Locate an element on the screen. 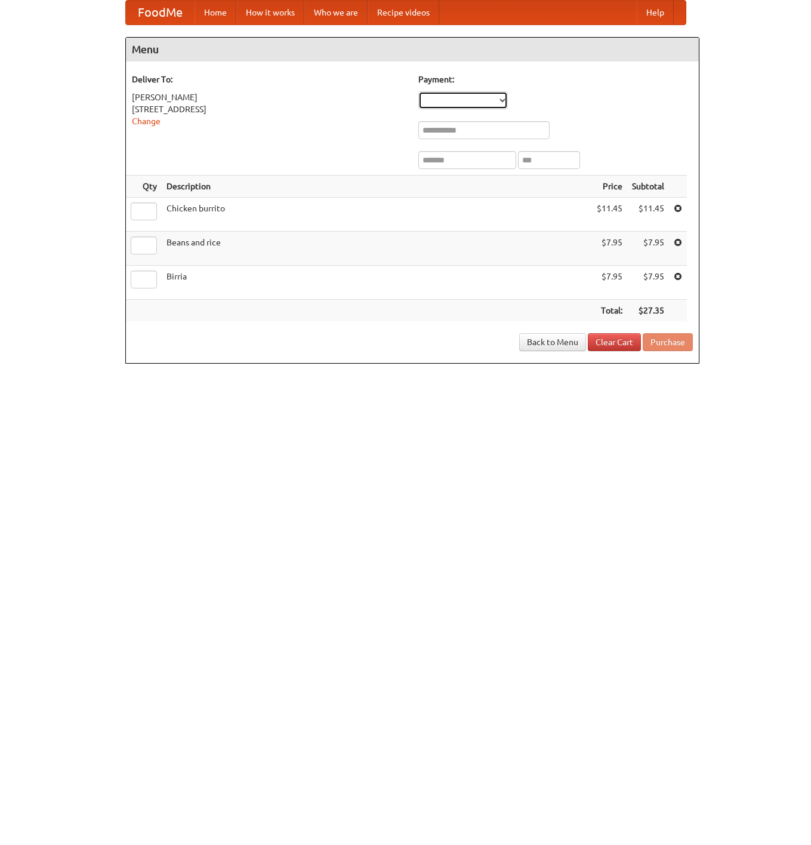  a: Help is located at coordinates (656, 13).